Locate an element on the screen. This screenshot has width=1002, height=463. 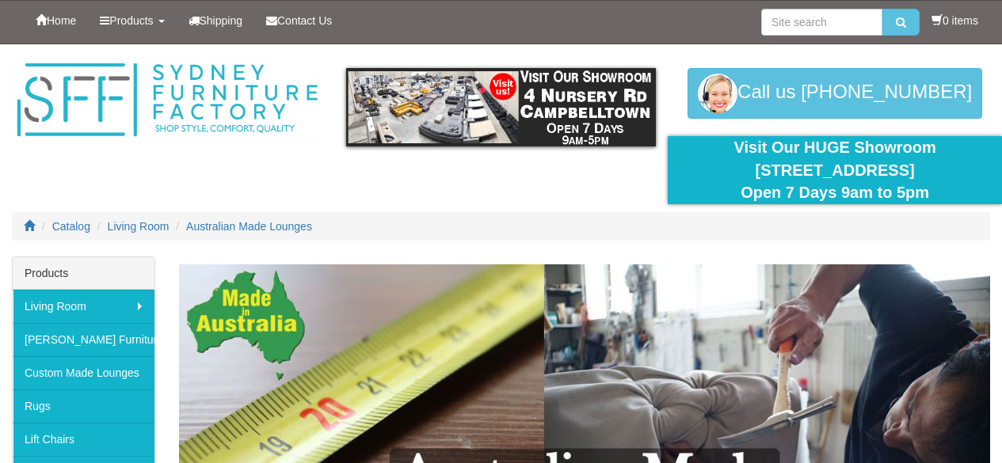
span: Home is located at coordinates (61, 21).